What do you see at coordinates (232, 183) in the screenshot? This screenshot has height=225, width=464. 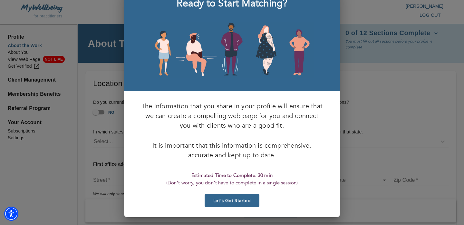 I see `p: (Don’t worry, you don’t have to complete in a single session)` at bounding box center [232, 183].